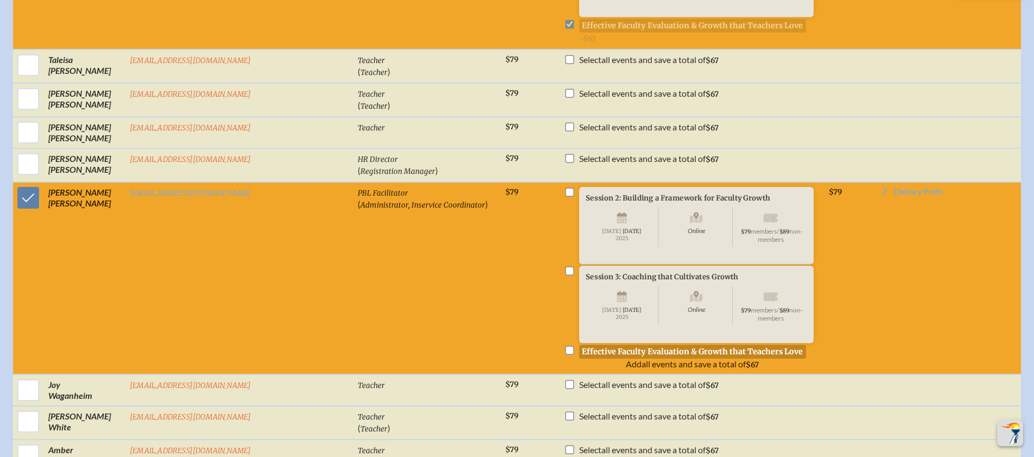  Describe the element at coordinates (693, 351) in the screenshot. I see `p: Effective Faculty Evaluation & Growth that Teachers Love` at that location.